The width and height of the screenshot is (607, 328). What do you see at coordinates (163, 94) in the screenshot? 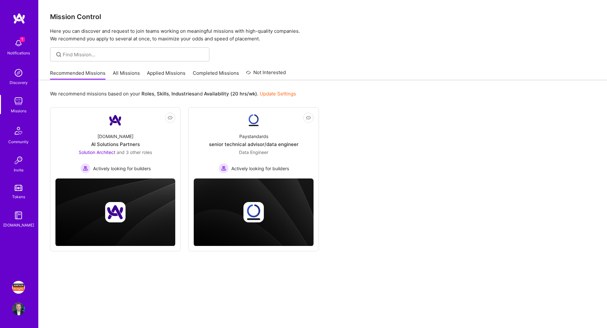
I see `b: Skills` at bounding box center [163, 94].